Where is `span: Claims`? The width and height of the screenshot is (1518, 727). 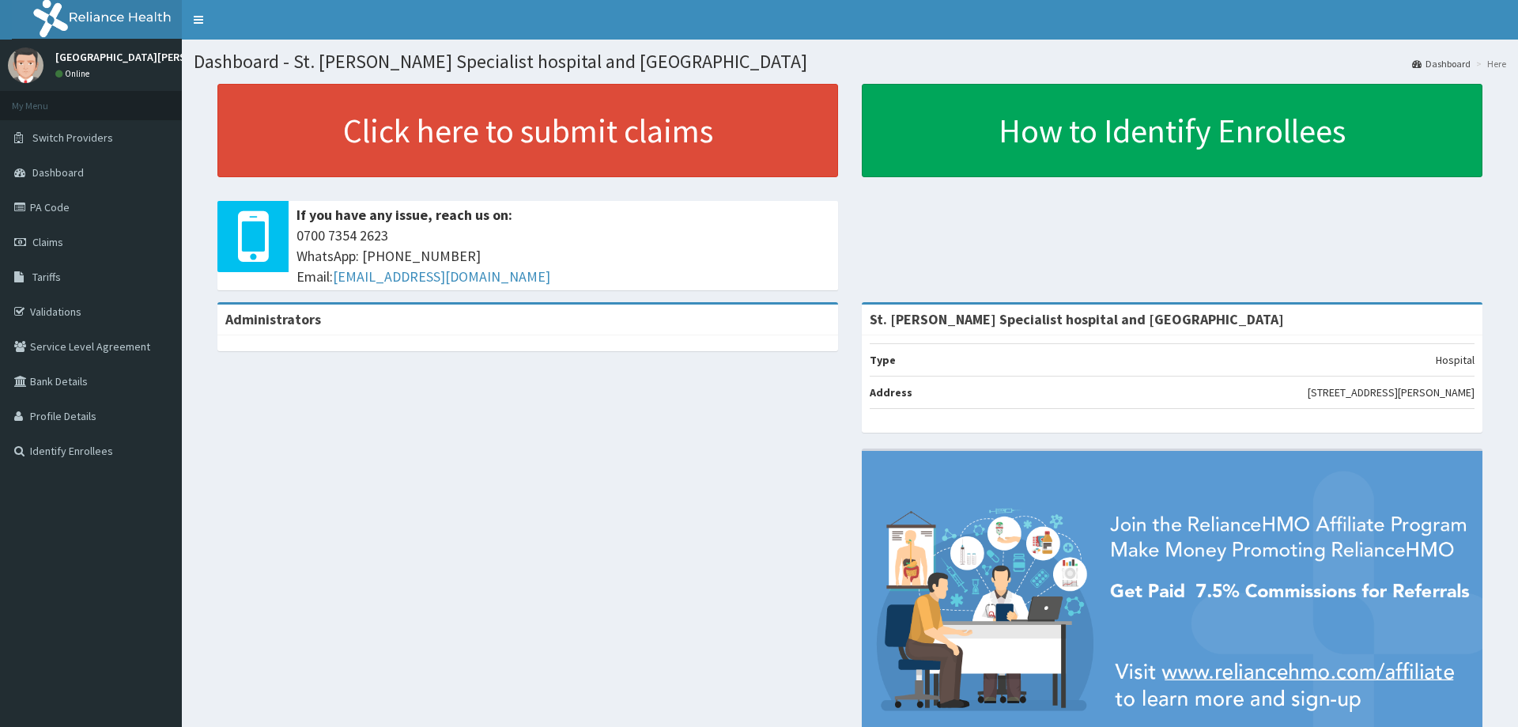
span: Claims is located at coordinates (47, 242).